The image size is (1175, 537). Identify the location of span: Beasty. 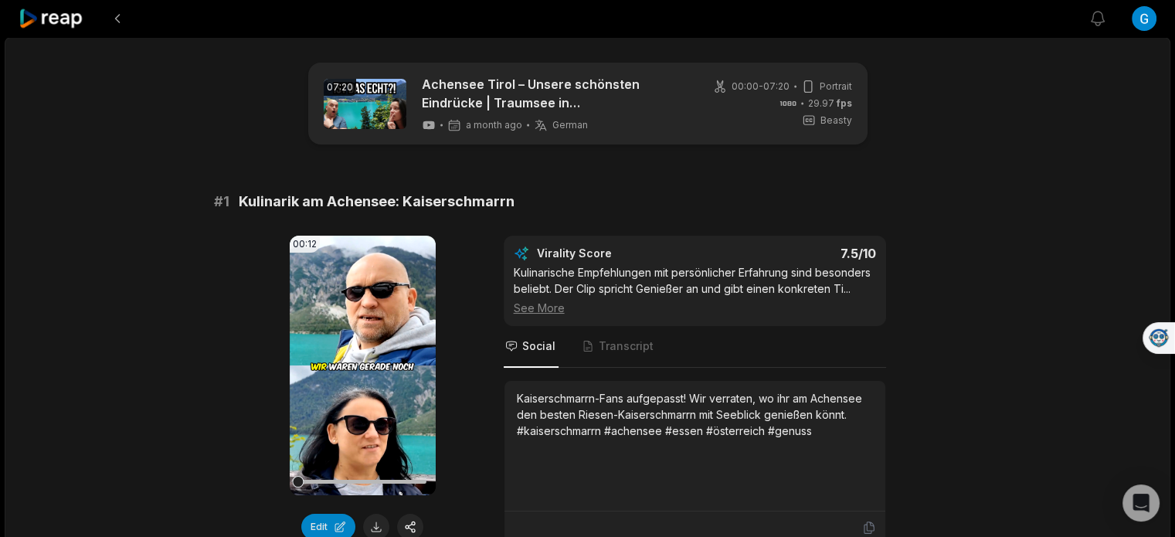
(836, 121).